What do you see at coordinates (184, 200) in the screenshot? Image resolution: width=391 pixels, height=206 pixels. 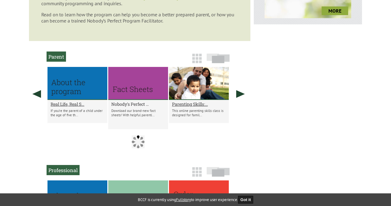 I see `a: Fullstory` at bounding box center [184, 200].